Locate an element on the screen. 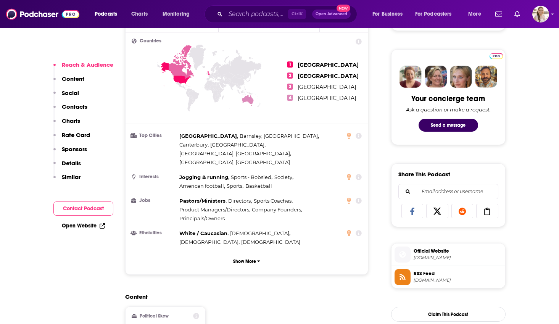 The height and width of the screenshot is (324, 559). button: Claim This Podcast is located at coordinates (448, 314).